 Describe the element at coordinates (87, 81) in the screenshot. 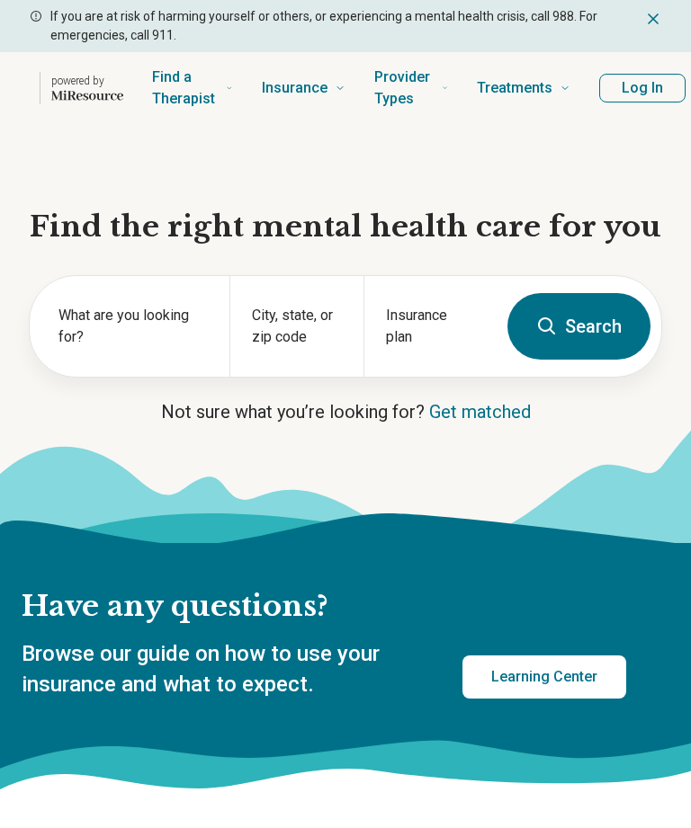

I see `p: powered by` at that location.